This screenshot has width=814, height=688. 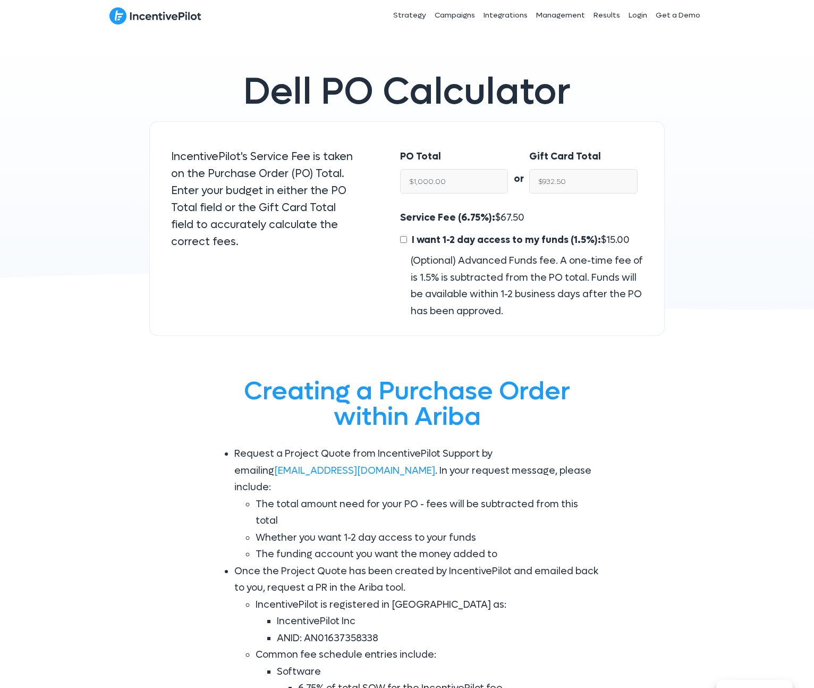 I want to click on p: IncentivePilot's Service Fee is taken on the Purchase Order (PO) Total. Enter your budget in eith..., so click(x=264, y=199).